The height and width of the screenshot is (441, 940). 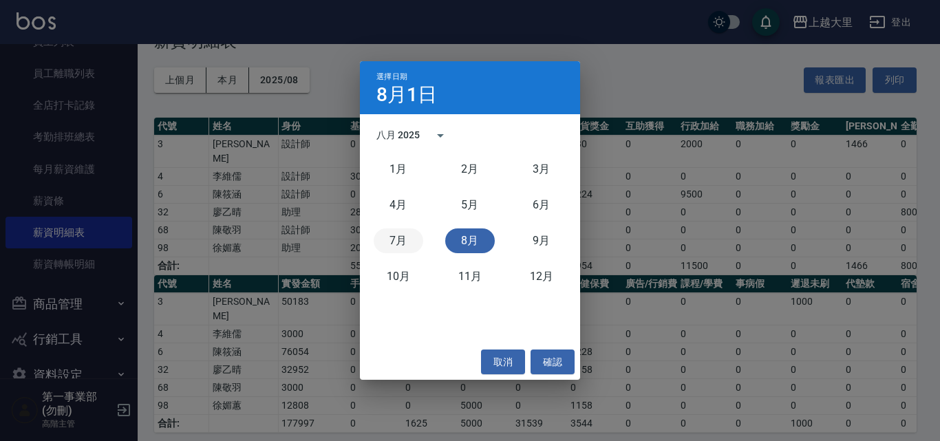 What do you see at coordinates (398, 135) in the screenshot?
I see `div: 八月 2025` at bounding box center [398, 135].